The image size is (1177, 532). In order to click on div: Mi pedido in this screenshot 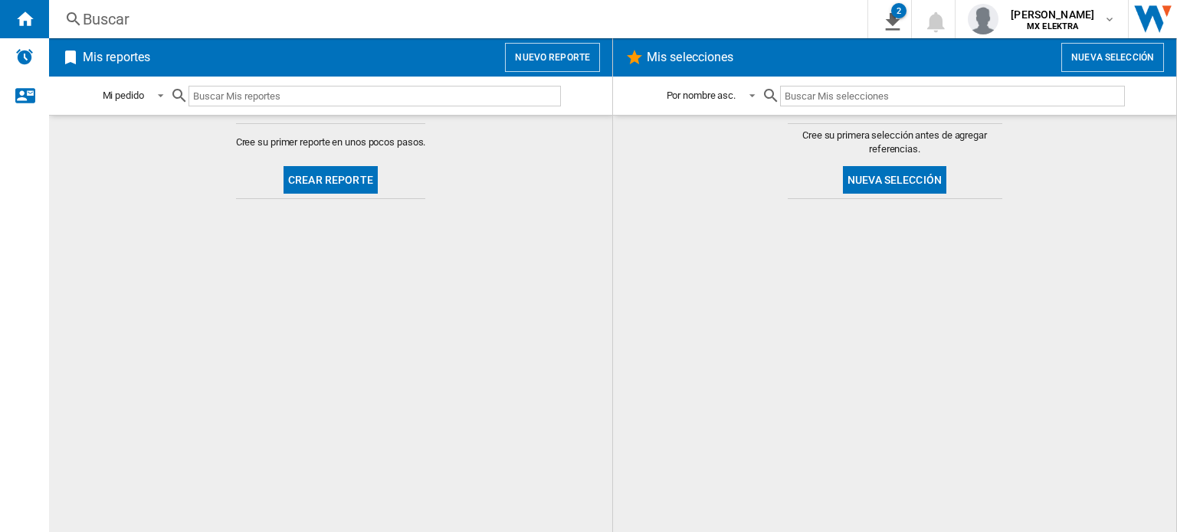, I will do `click(123, 95)`.